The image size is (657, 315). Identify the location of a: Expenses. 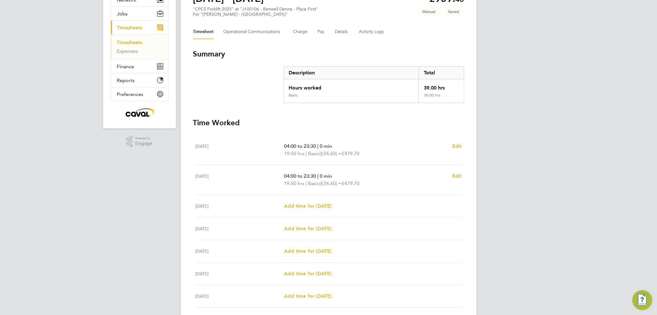
(128, 51).